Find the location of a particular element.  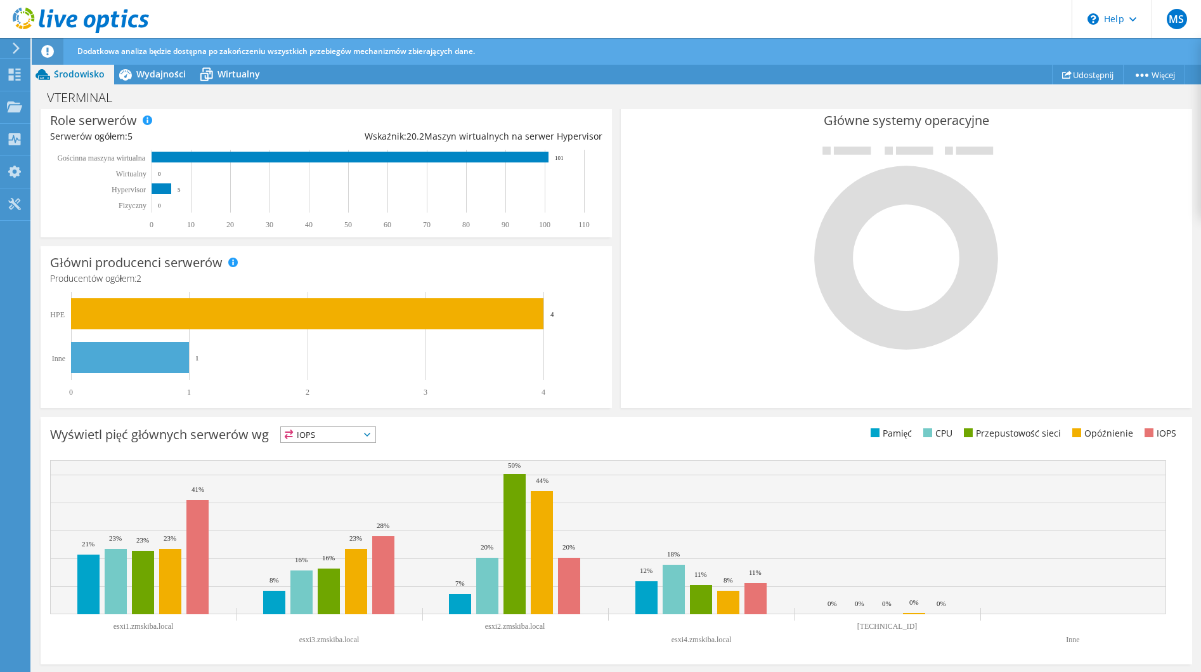

li: CPU is located at coordinates (936, 433).